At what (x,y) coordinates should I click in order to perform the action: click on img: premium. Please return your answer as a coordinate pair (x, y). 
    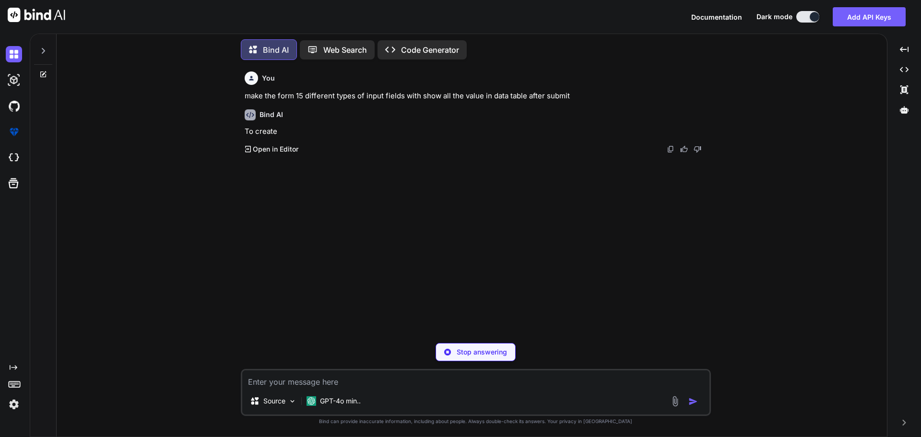
    Looking at the image, I should click on (14, 132).